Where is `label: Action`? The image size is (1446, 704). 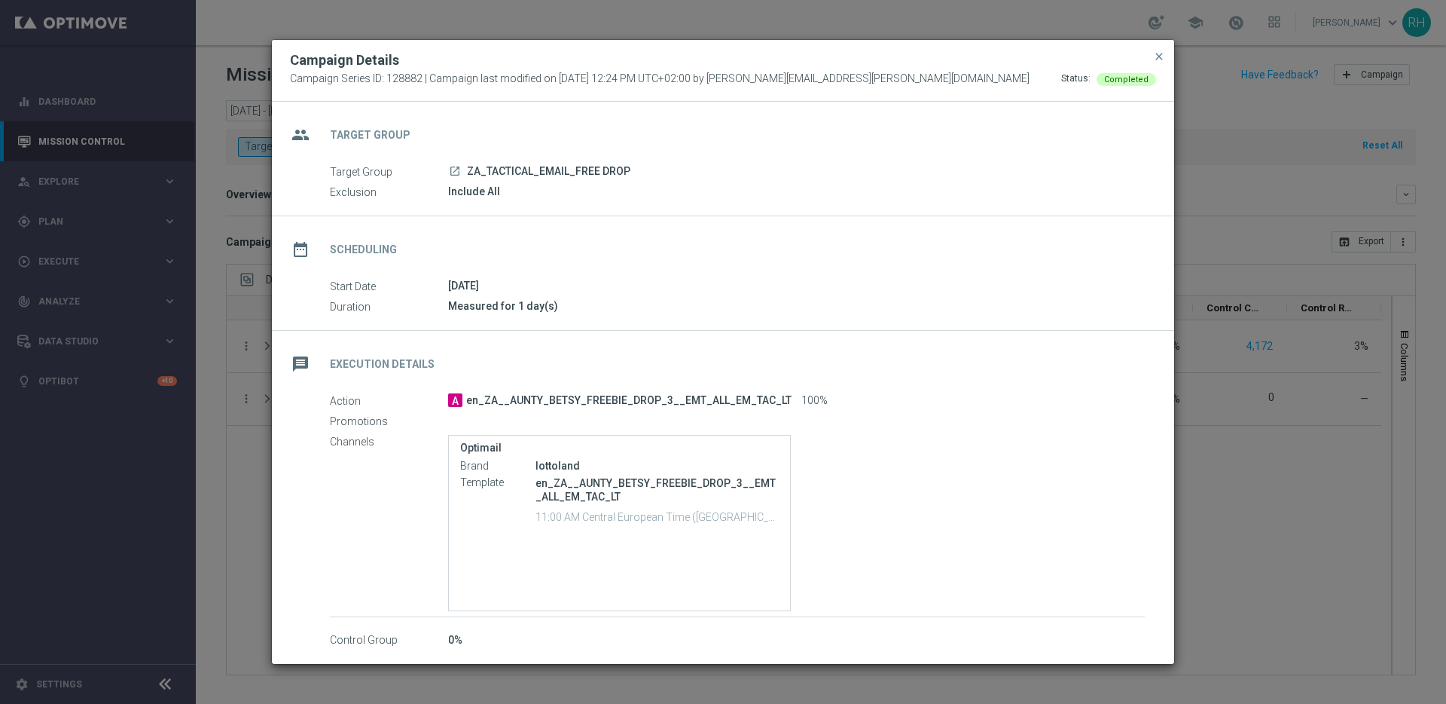
label: Action is located at coordinates (389, 401).